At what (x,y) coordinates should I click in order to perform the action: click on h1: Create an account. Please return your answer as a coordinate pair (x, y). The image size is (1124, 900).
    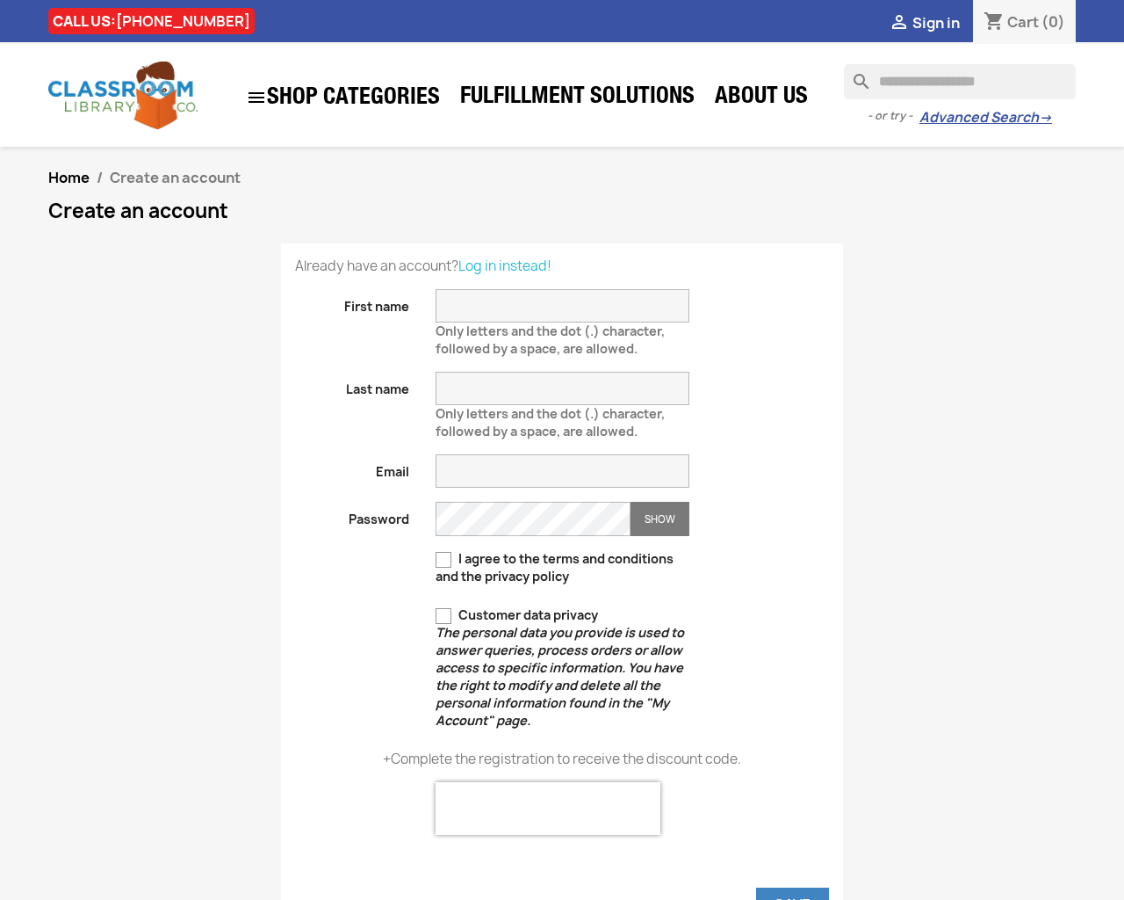
    Looking at the image, I should click on (562, 211).